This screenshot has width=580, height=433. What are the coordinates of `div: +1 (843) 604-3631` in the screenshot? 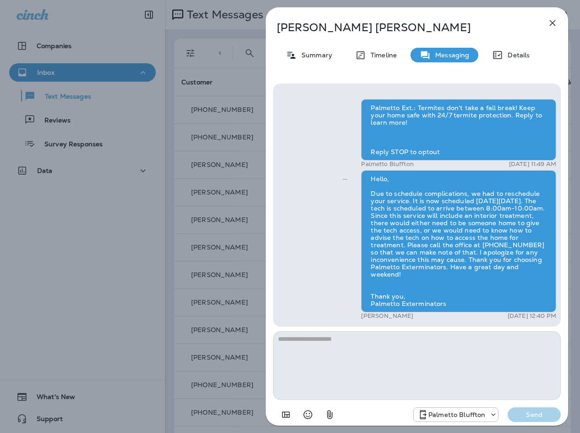 It's located at (456, 414).